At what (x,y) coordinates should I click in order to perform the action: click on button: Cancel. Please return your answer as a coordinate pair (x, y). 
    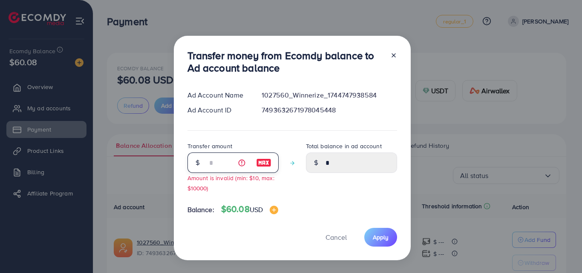
    Looking at the image, I should click on (336, 237).